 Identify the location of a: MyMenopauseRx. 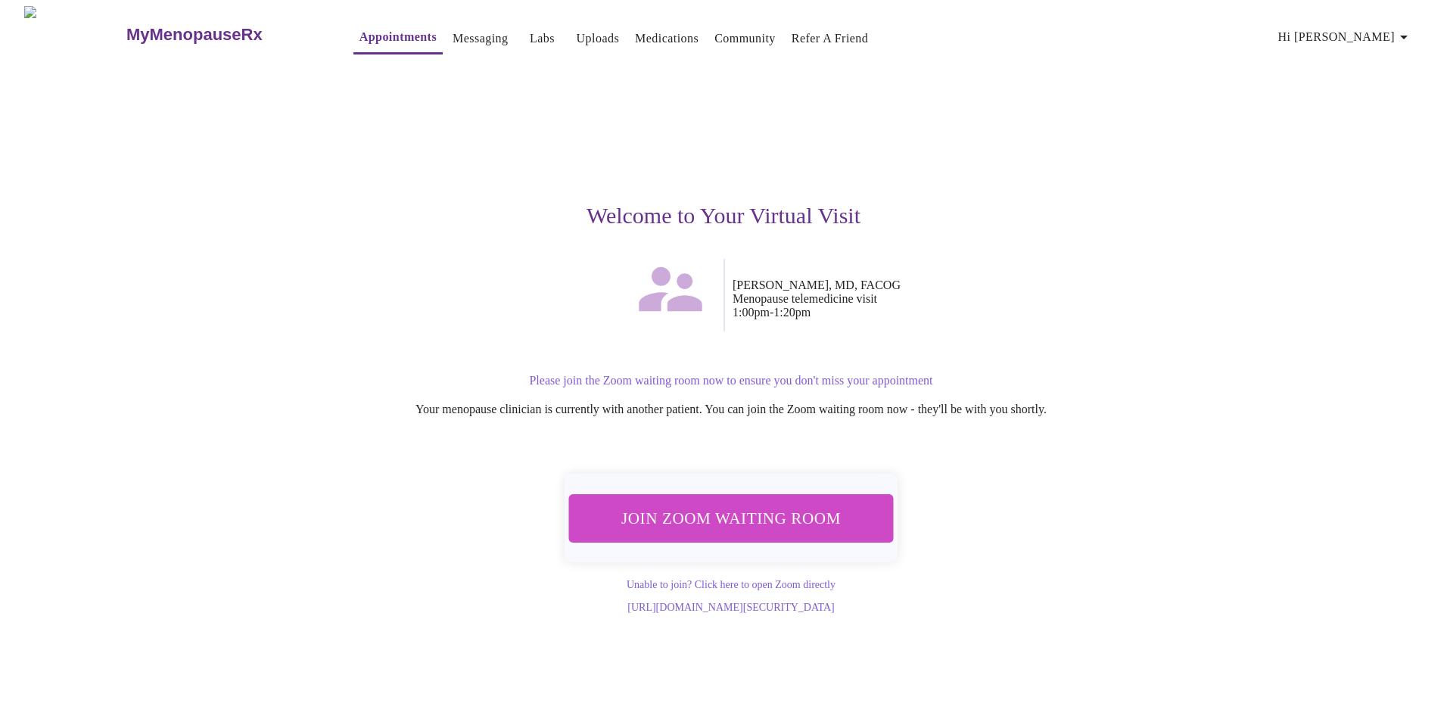
(223, 35).